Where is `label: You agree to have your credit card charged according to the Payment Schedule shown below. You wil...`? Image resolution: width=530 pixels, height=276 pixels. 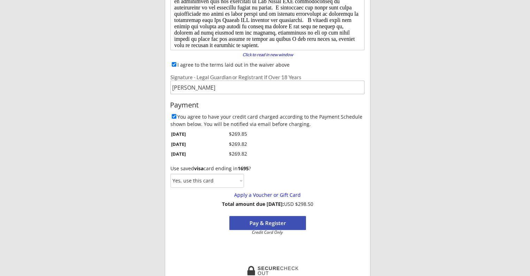
label: You agree to have your credit card charged according to the Payment Schedule shown below. You wil... is located at coordinates (266, 120).